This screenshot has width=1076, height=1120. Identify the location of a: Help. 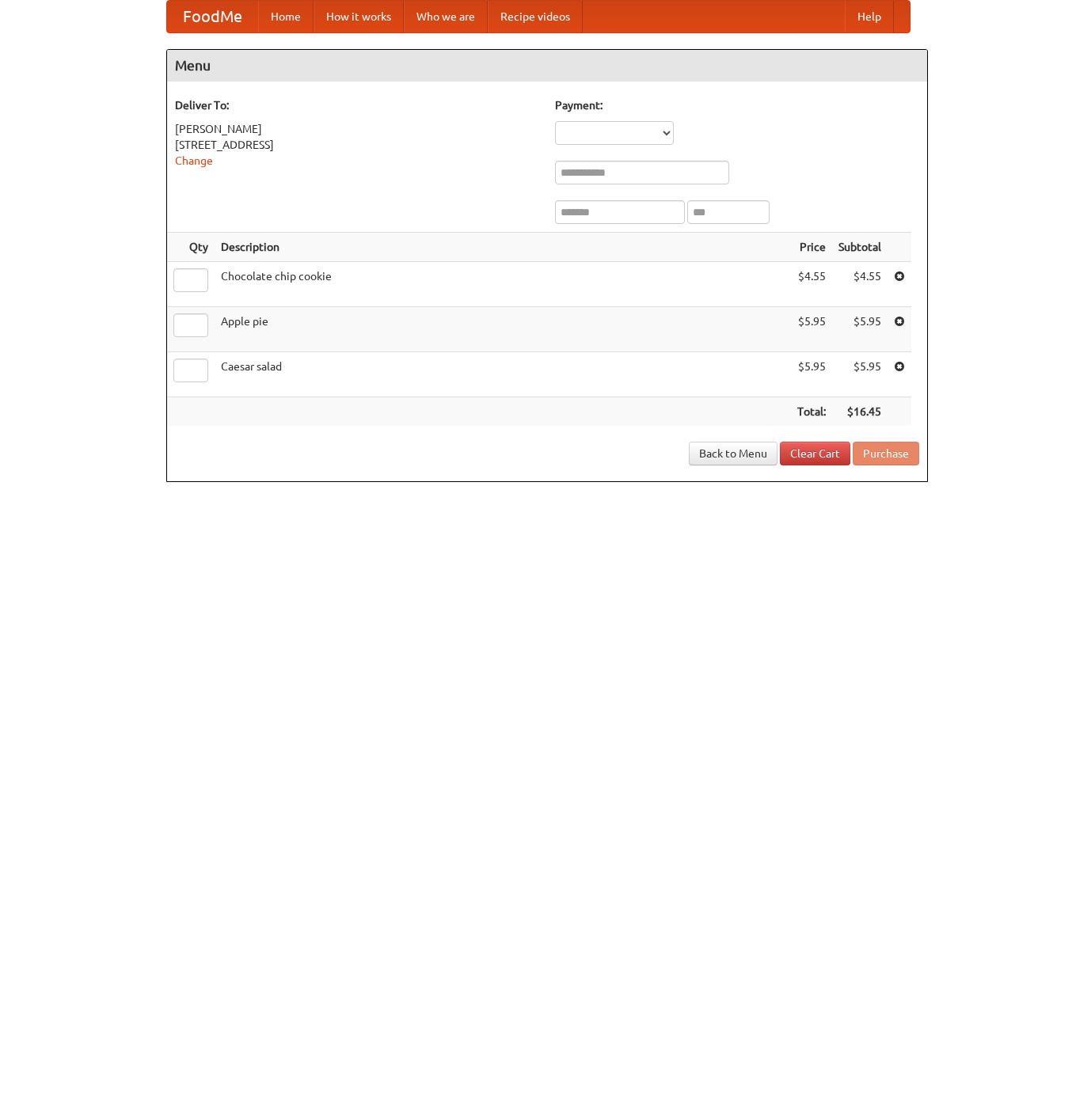
(870, 16).